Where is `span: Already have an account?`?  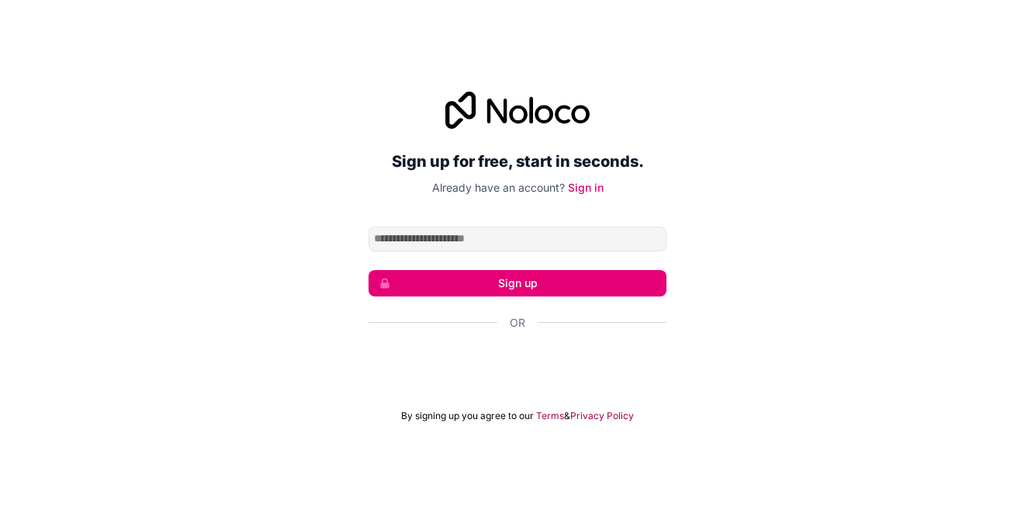 span: Already have an account? is located at coordinates (498, 187).